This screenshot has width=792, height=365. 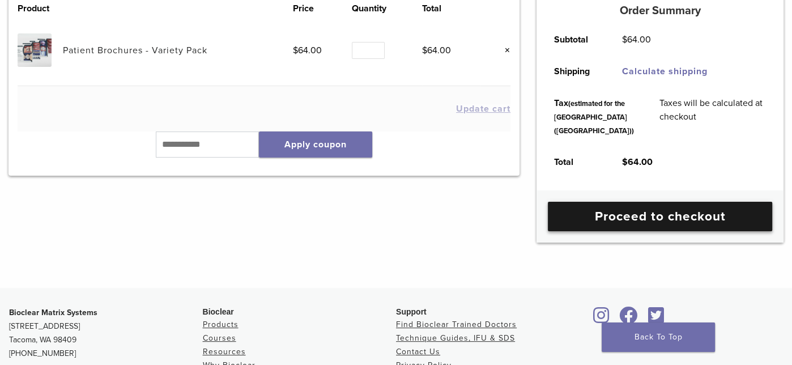 What do you see at coordinates (316, 145) in the screenshot?
I see `button: Apply coupon` at bounding box center [316, 145].